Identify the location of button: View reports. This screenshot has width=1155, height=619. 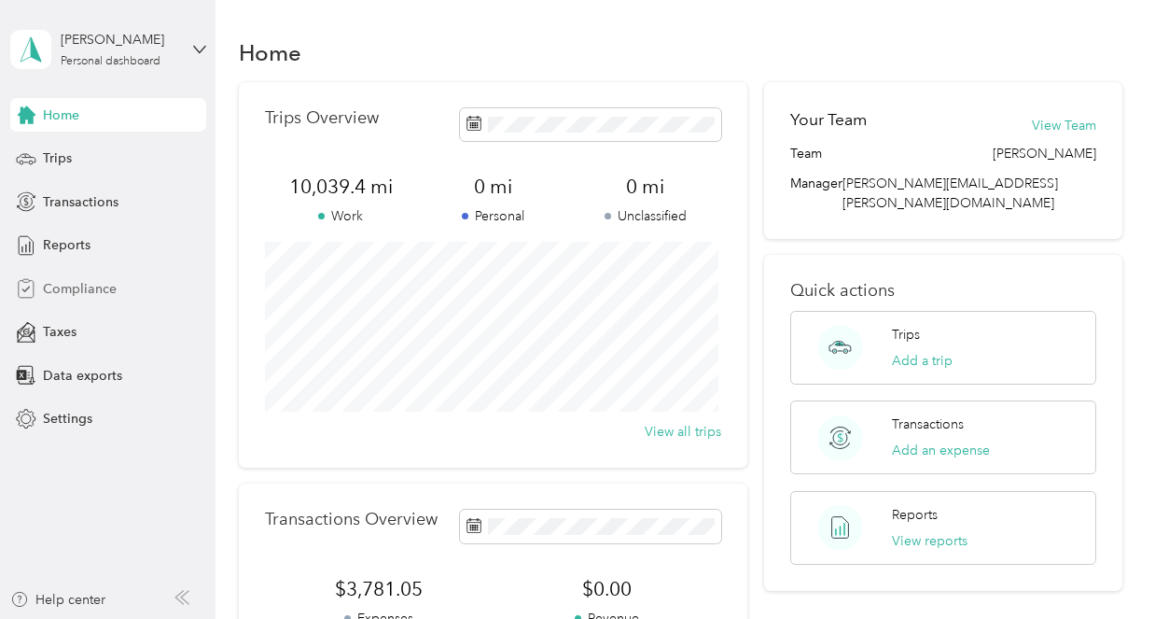
(930, 540).